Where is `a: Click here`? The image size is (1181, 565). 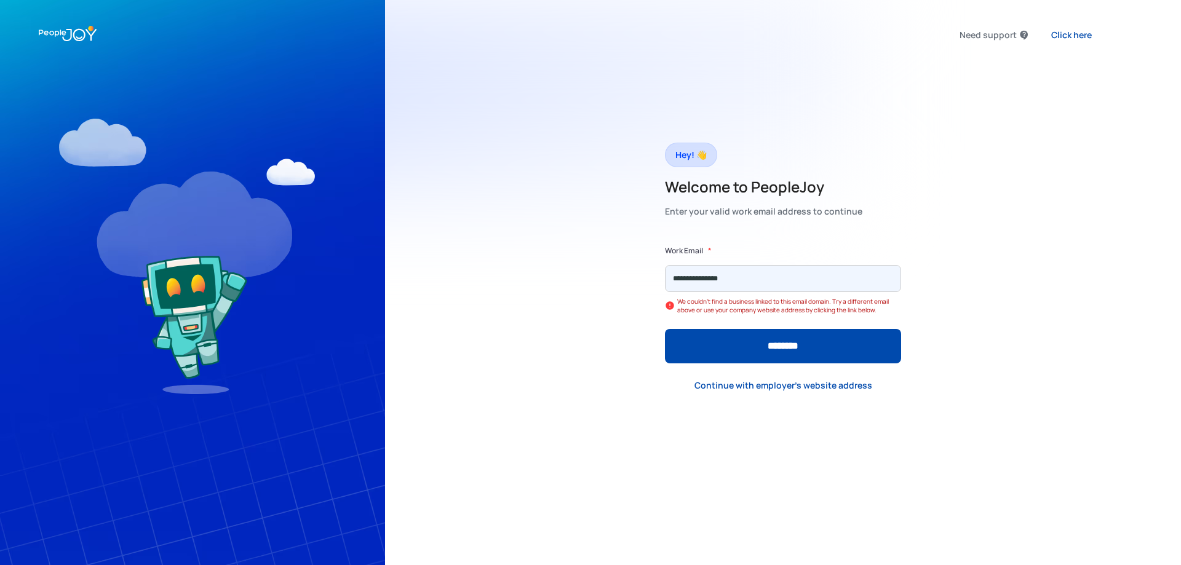
a: Click here is located at coordinates (1071, 35).